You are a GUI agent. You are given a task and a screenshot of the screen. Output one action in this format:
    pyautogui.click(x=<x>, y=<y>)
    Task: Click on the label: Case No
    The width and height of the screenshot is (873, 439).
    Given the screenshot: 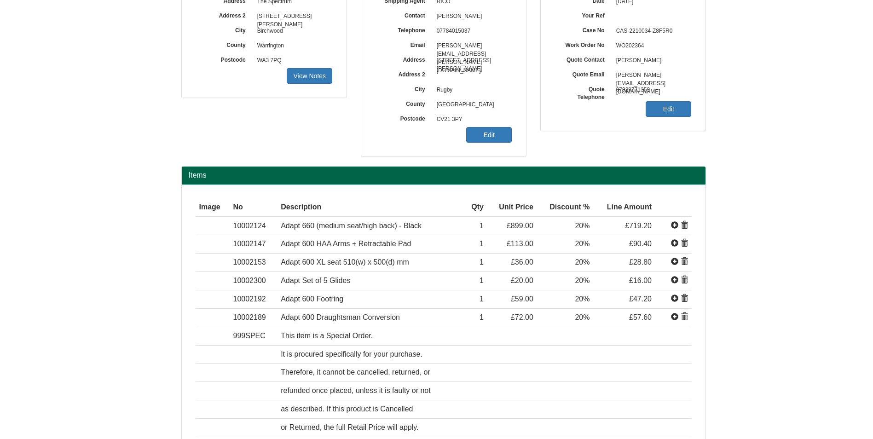 What is the action you would take?
    pyautogui.click(x=583, y=29)
    